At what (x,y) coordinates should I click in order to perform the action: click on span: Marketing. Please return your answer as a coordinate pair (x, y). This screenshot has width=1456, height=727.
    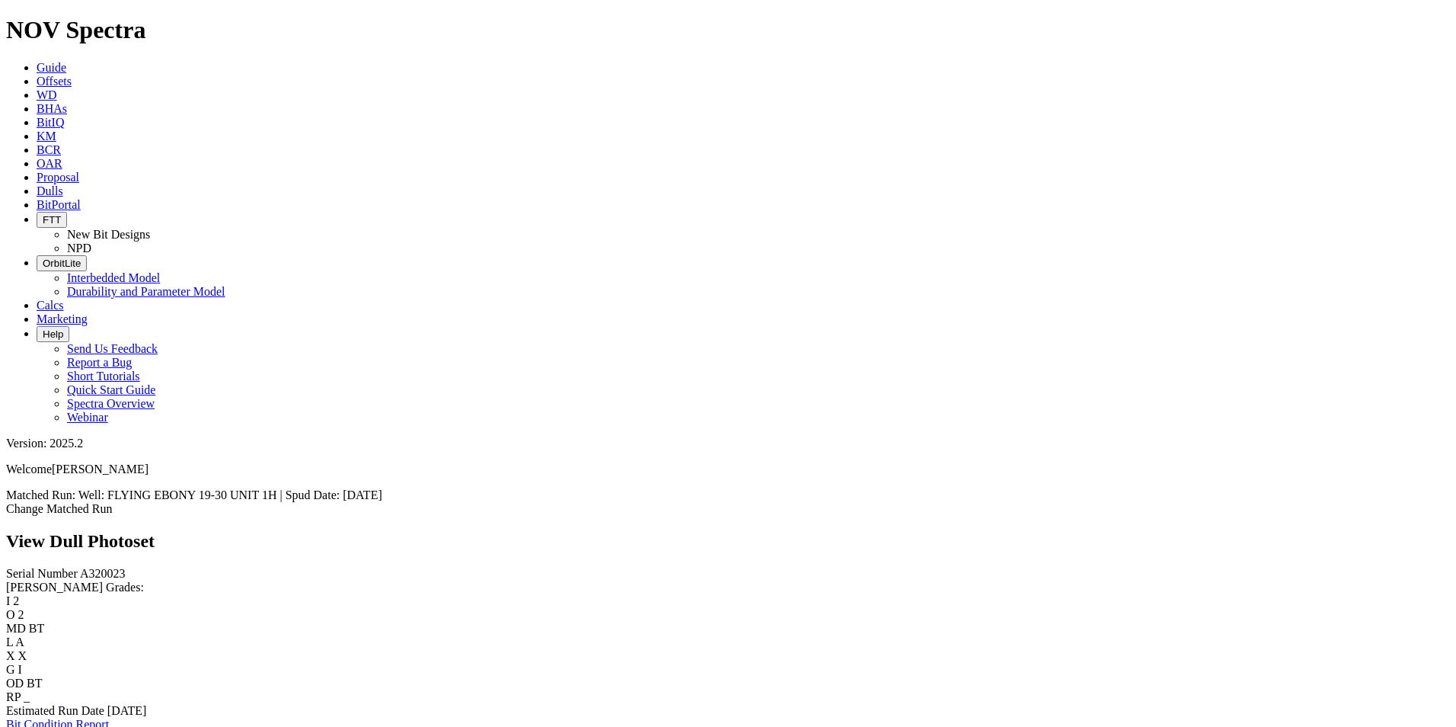
    Looking at the image, I should click on (62, 318).